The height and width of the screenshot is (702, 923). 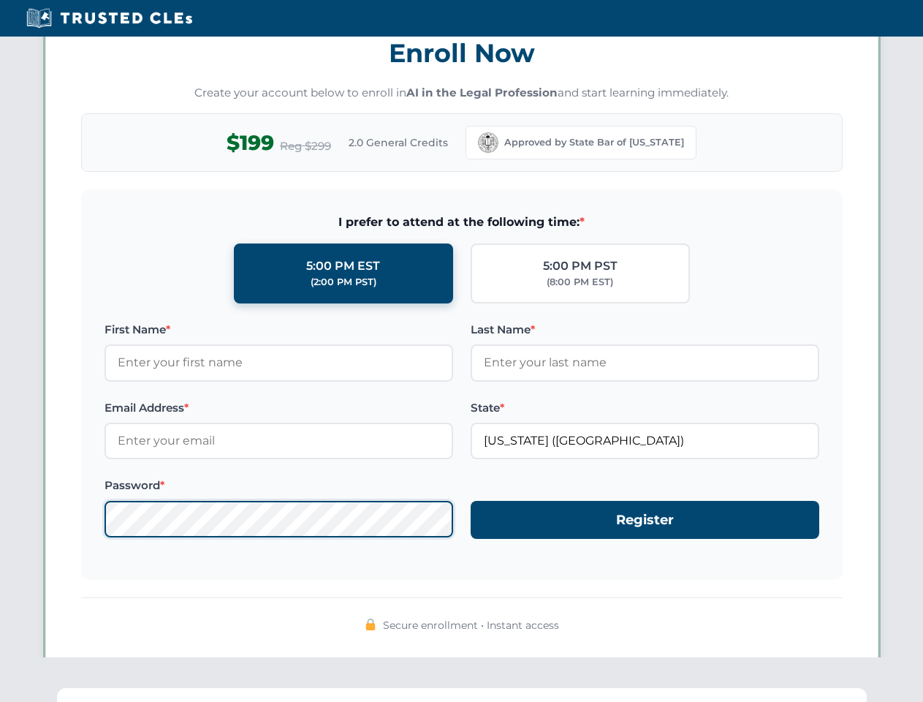 What do you see at coordinates (344, 282) in the screenshot?
I see `div: (2:00 PM PST)` at bounding box center [344, 282].